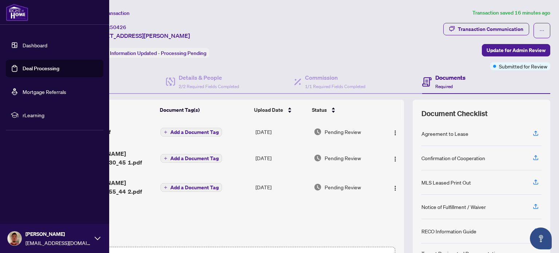 Image resolution: width=559 pixels, height=253 pixels. I want to click on span: Update for Admin Review, so click(516, 50).